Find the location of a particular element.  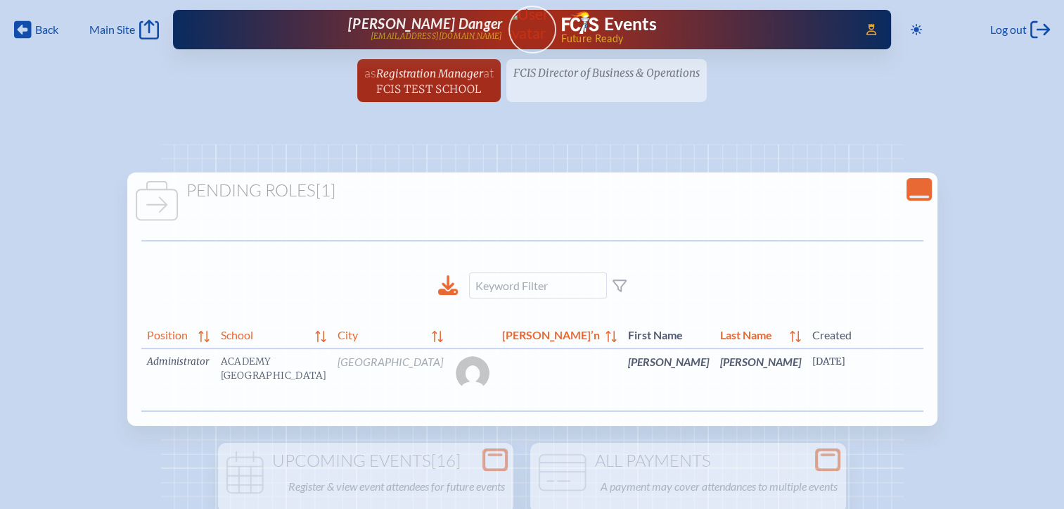

h1: Pending Roles is located at coordinates (532, 191).